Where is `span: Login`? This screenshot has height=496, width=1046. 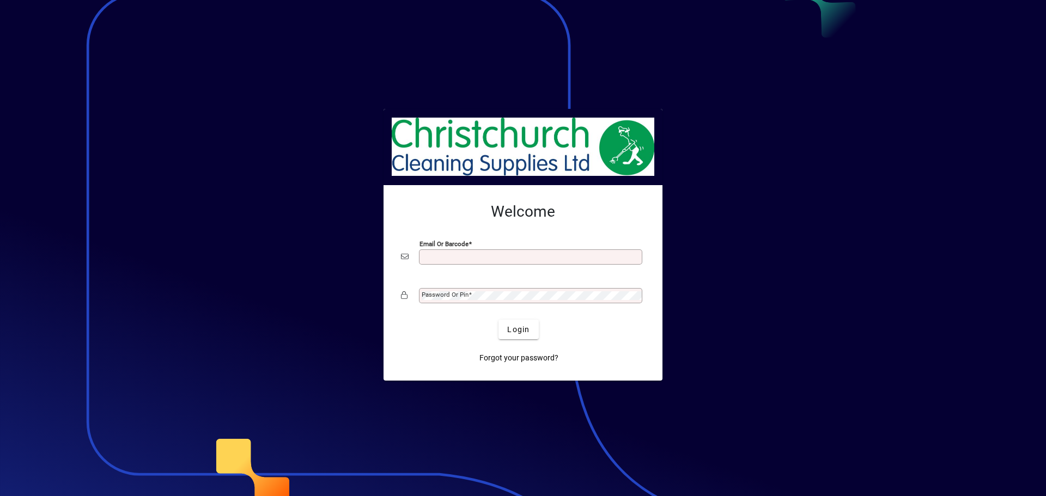
span: Login is located at coordinates (518, 330).